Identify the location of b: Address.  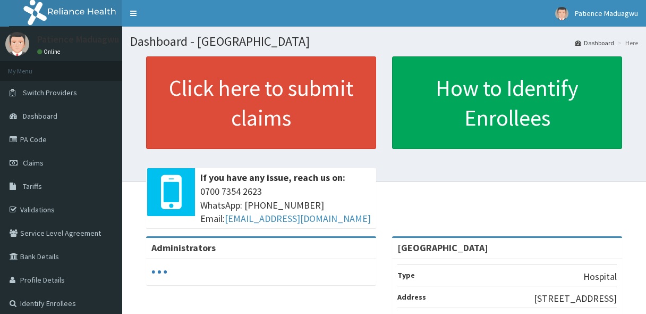
(412, 297).